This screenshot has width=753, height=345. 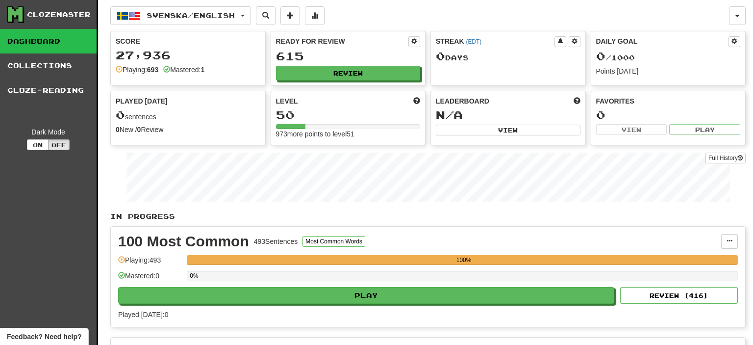 What do you see at coordinates (348, 115) in the screenshot?
I see `div: 50` at bounding box center [348, 115].